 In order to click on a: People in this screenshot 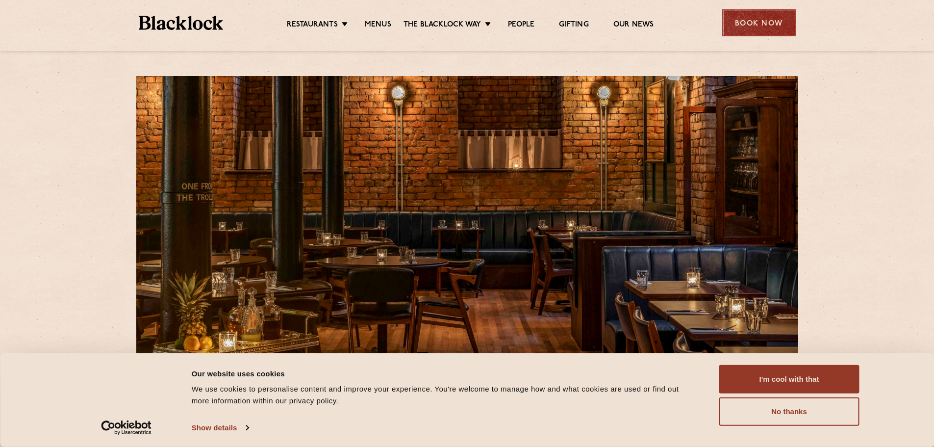, I will do `click(521, 25)`.